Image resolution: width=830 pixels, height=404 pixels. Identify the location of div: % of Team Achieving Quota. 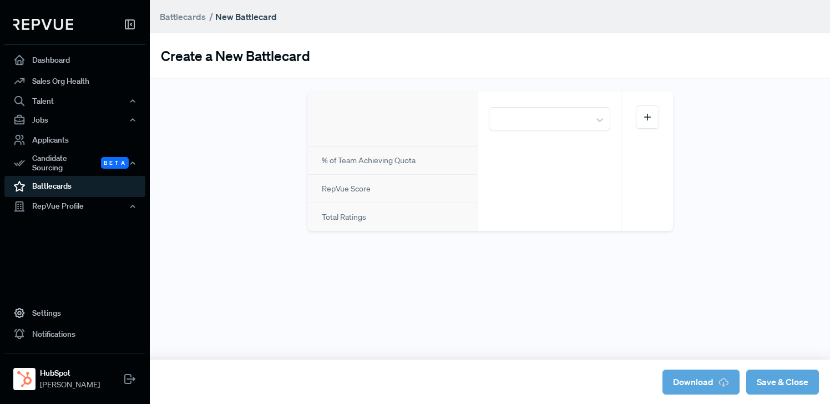
(392, 160).